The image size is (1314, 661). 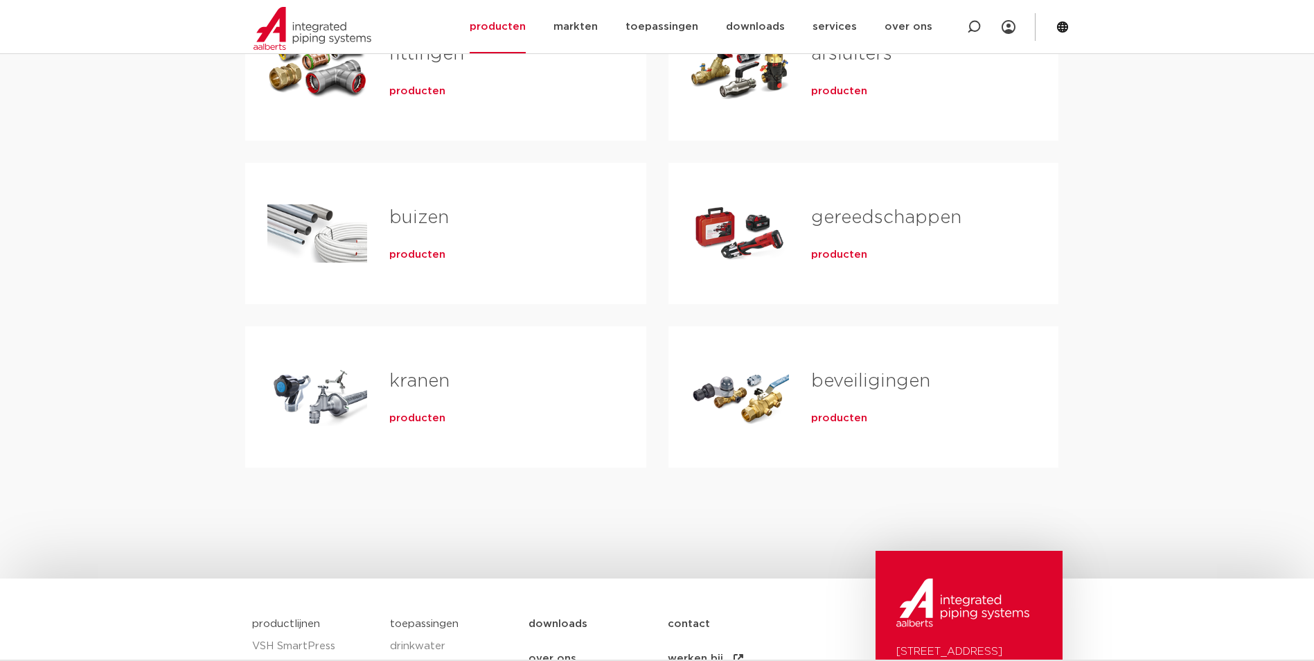 I want to click on a: beveiligingen, so click(x=870, y=381).